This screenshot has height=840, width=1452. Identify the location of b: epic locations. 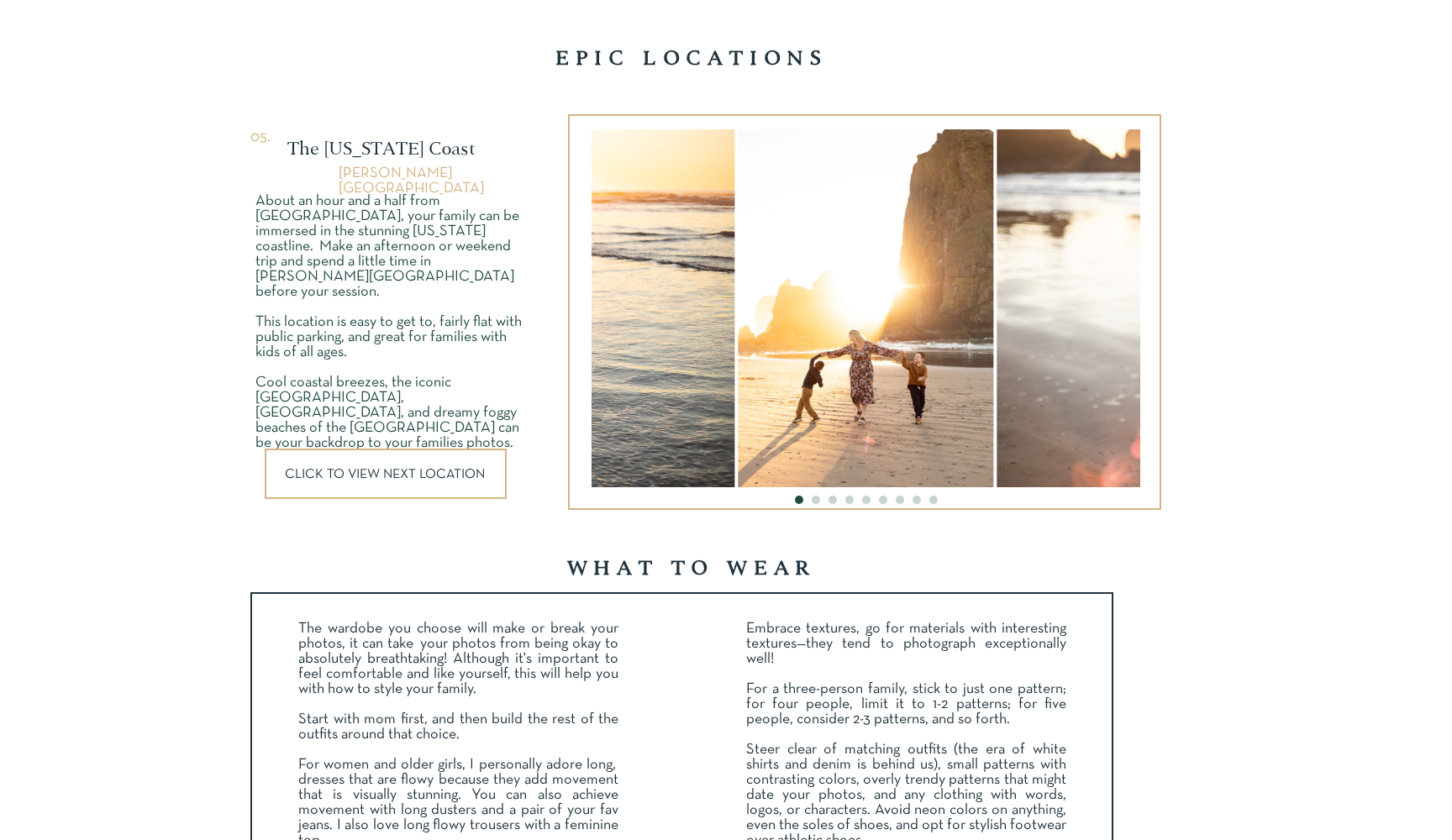
(692, 59).